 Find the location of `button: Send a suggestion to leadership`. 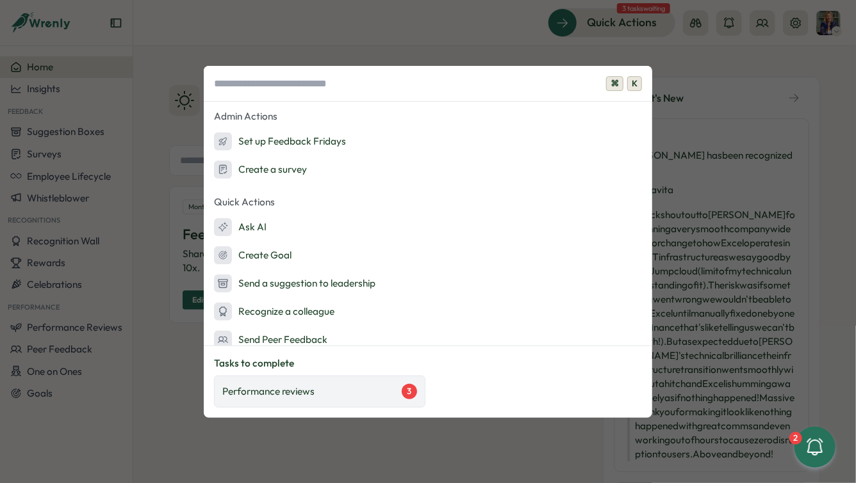

button: Send a suggestion to leadership is located at coordinates (428, 284).